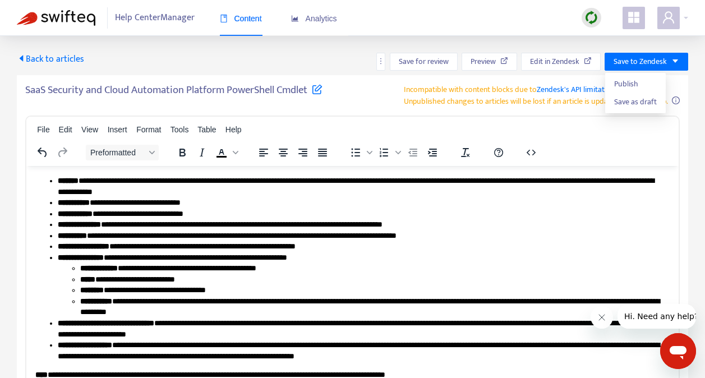 The height and width of the screenshot is (378, 705). What do you see at coordinates (675, 100) in the screenshot?
I see `span: info-circle` at bounding box center [675, 100].